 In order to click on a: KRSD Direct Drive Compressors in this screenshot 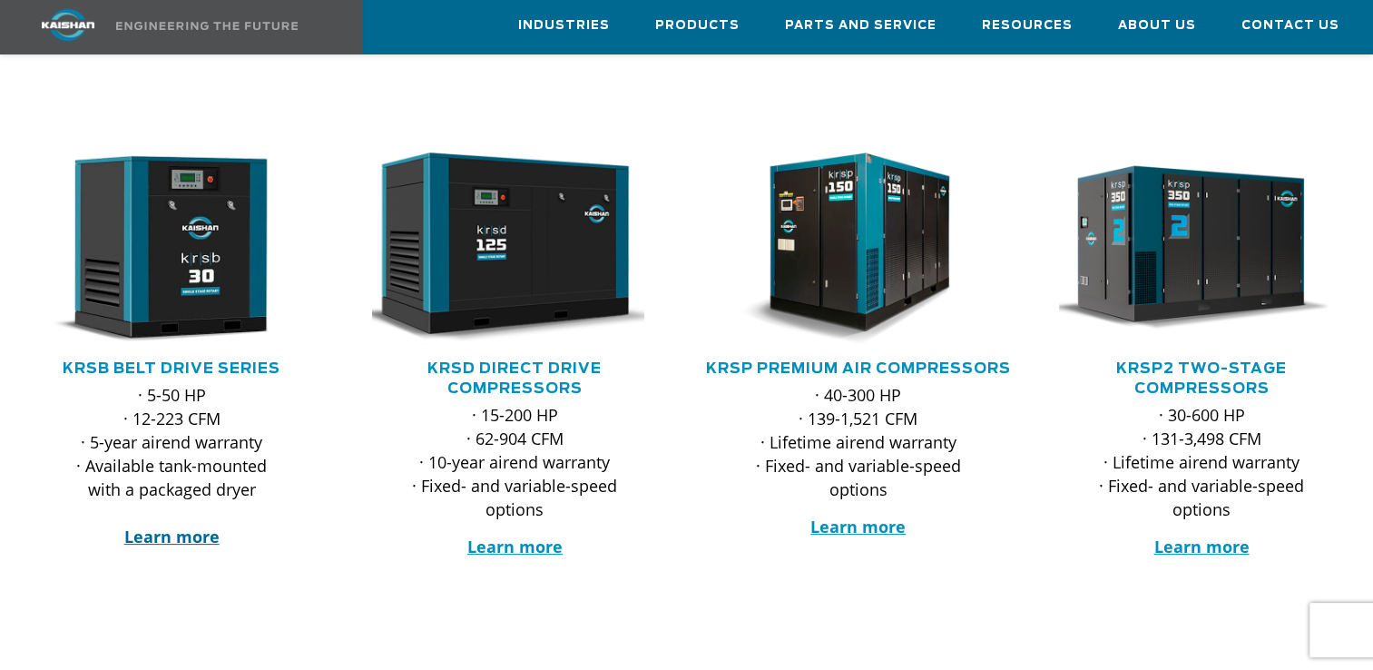, I will do `click(515, 378)`.